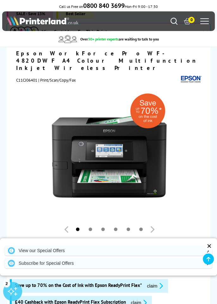 The height and width of the screenshot is (304, 217). Describe the element at coordinates (110, 61) in the screenshot. I see `h1: Epson WorkForce Pro WF-4820DWF A4 Colour Multifunction Inkjet Wireless Printer` at that location.